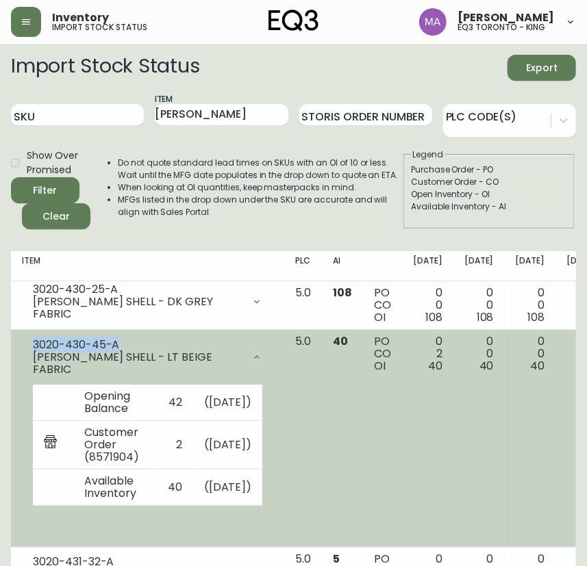  Describe the element at coordinates (45, 190) in the screenshot. I see `button: Filter` at that location.